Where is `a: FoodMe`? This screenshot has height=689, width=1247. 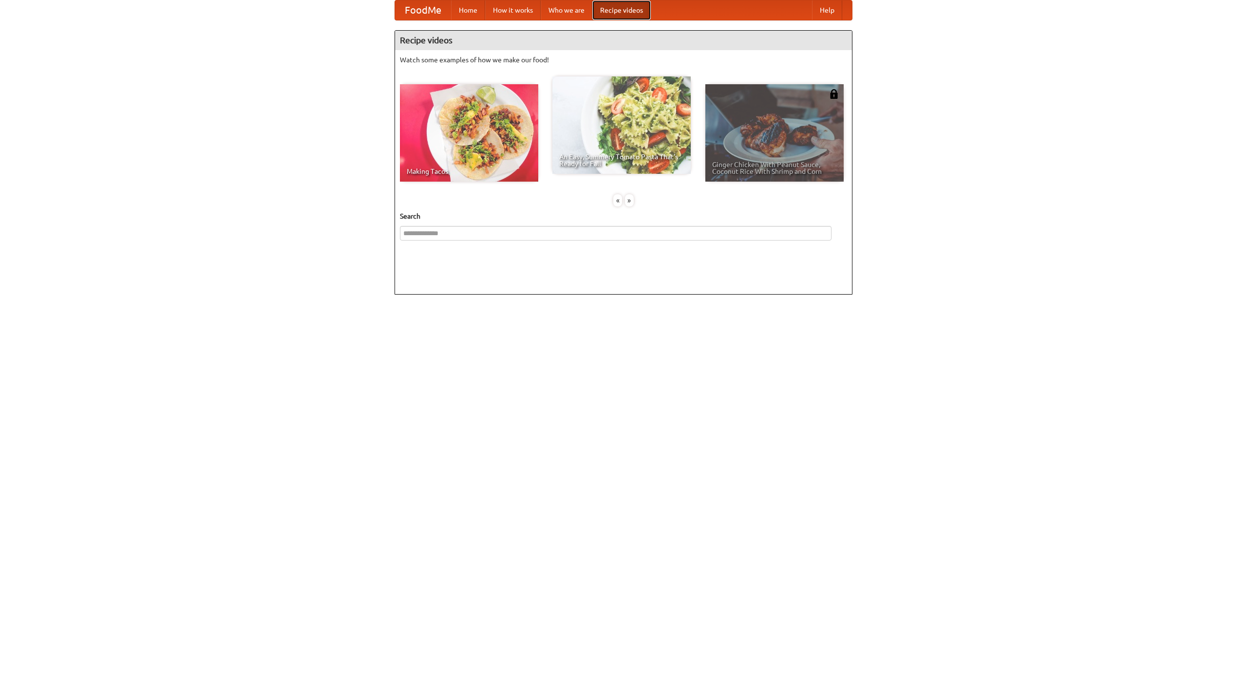
a: FoodMe is located at coordinates (423, 10).